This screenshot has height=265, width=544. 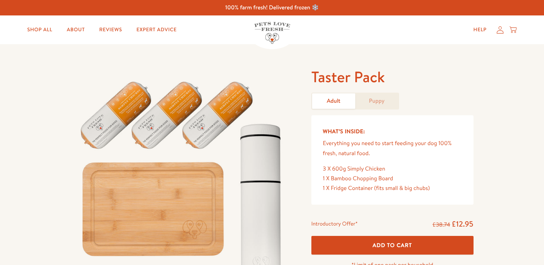 What do you see at coordinates (392, 149) in the screenshot?
I see `p: Everything you need to start feeding your dog 100% fresh, natural food.` at bounding box center [392, 149].